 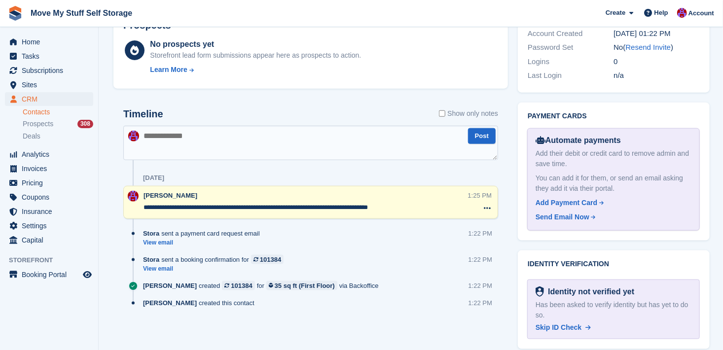 What do you see at coordinates (614, 141) in the screenshot?
I see `div: Automate payments` at bounding box center [614, 141].